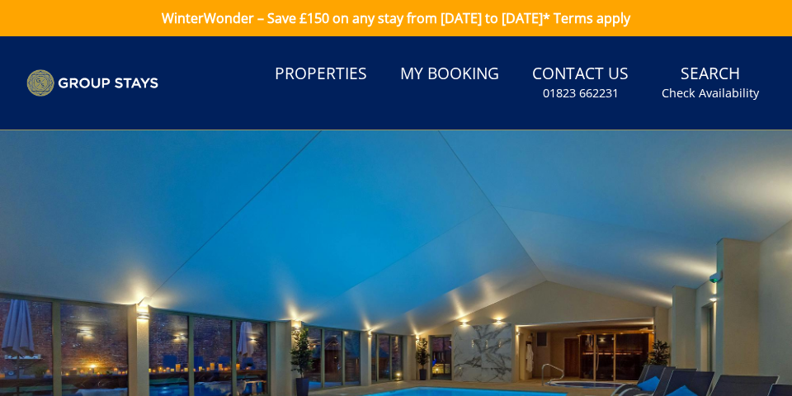  Describe the element at coordinates (581, 93) in the screenshot. I see `small: 01823 662231` at that location.